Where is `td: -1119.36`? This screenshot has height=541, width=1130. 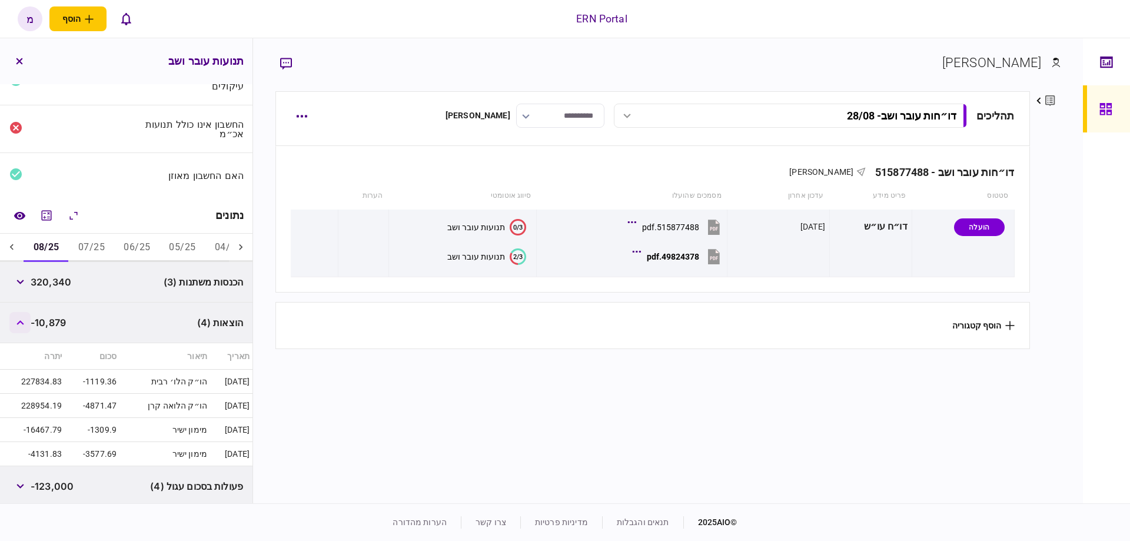
td: -1119.36 is located at coordinates (92, 381).